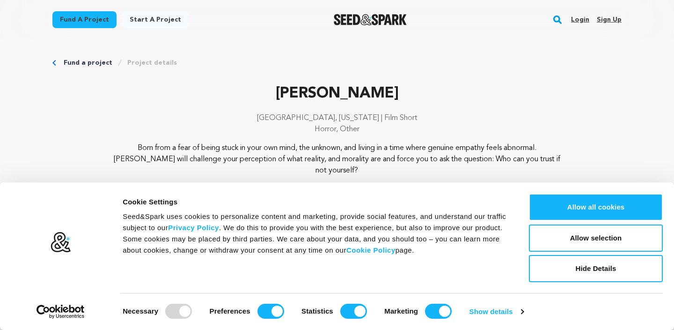 This screenshot has height=330, width=674. Describe the element at coordinates (370, 20) in the screenshot. I see `a: Seed&Spark Homepage` at that location.